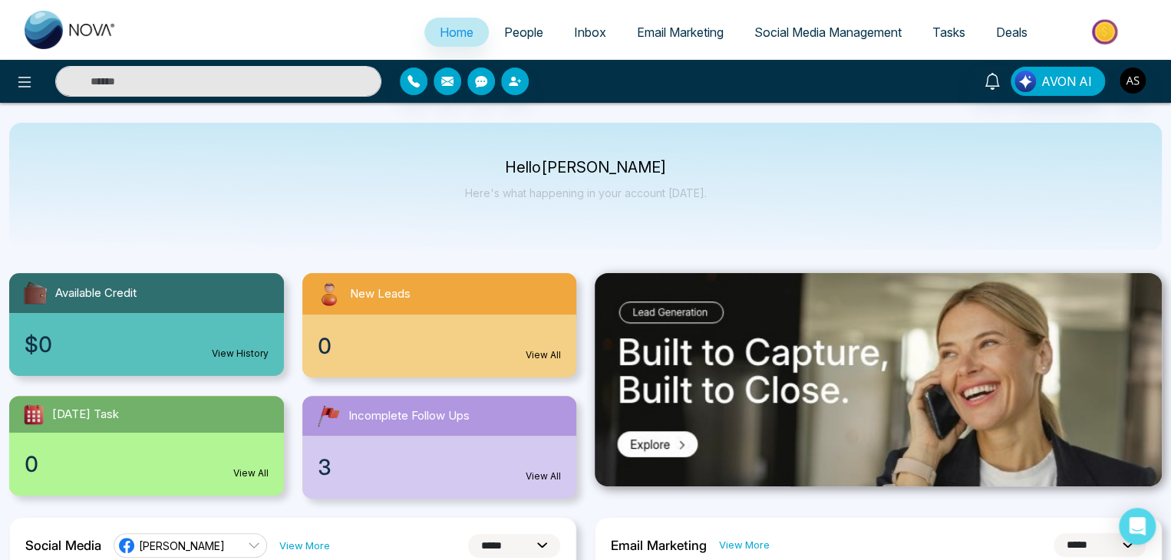 Image resolution: width=1171 pixels, height=560 pixels. Describe the element at coordinates (1132, 81) in the screenshot. I see `img: User Avatar` at that location.